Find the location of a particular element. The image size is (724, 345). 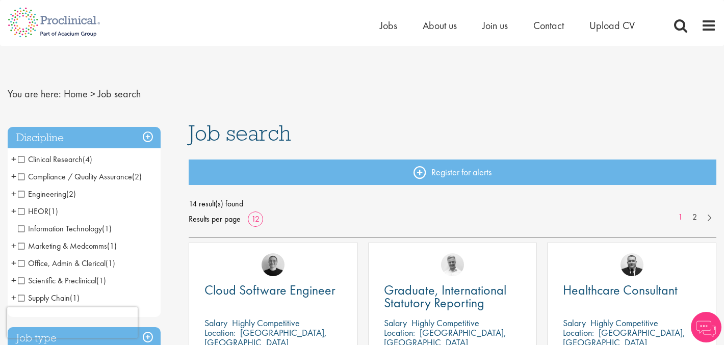

a: 2 is located at coordinates (695, 217).